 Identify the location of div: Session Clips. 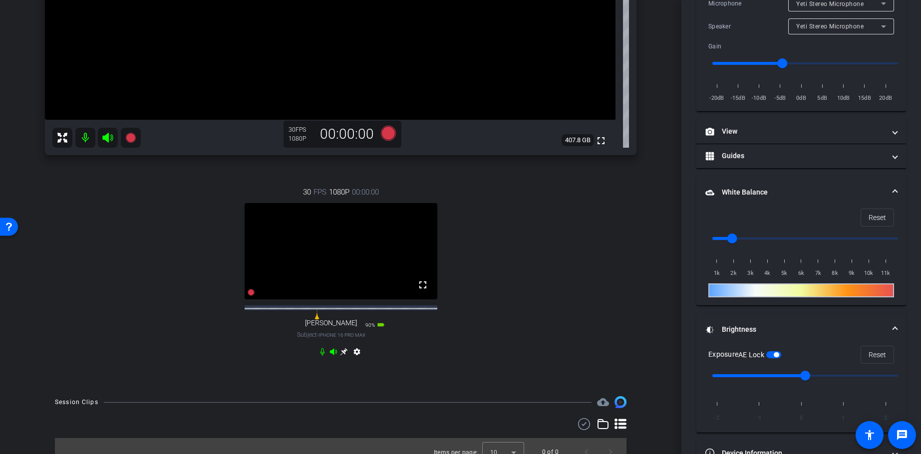
(76, 402).